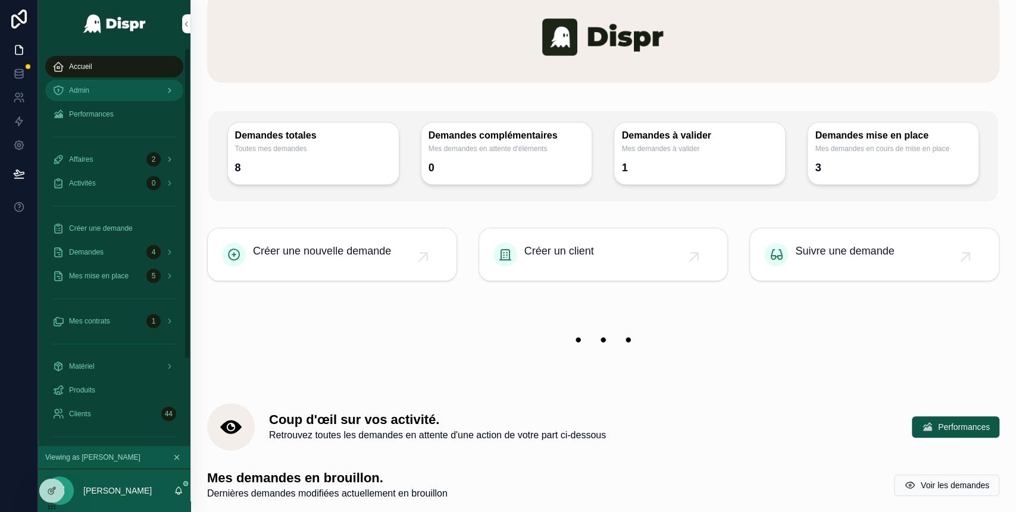 Image resolution: width=1016 pixels, height=512 pixels. Describe the element at coordinates (322, 251) in the screenshot. I see `span: Créer une nouvelle demande` at that location.